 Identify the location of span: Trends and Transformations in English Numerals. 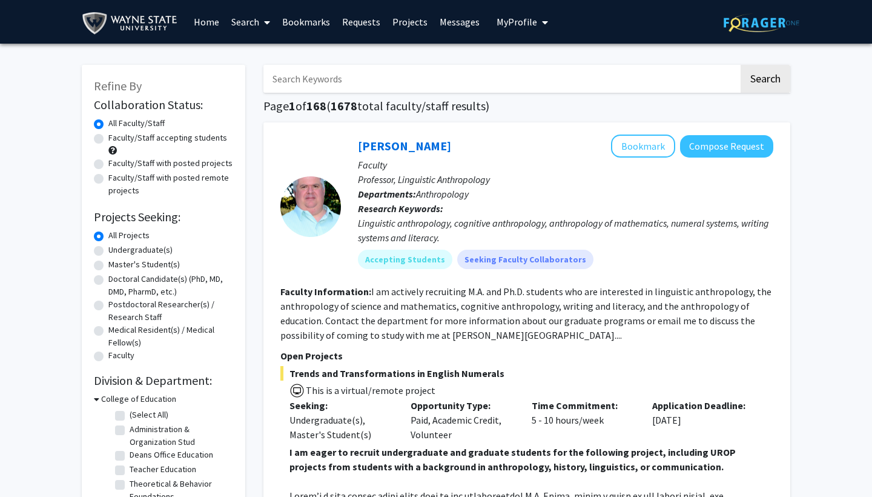
(527, 373).